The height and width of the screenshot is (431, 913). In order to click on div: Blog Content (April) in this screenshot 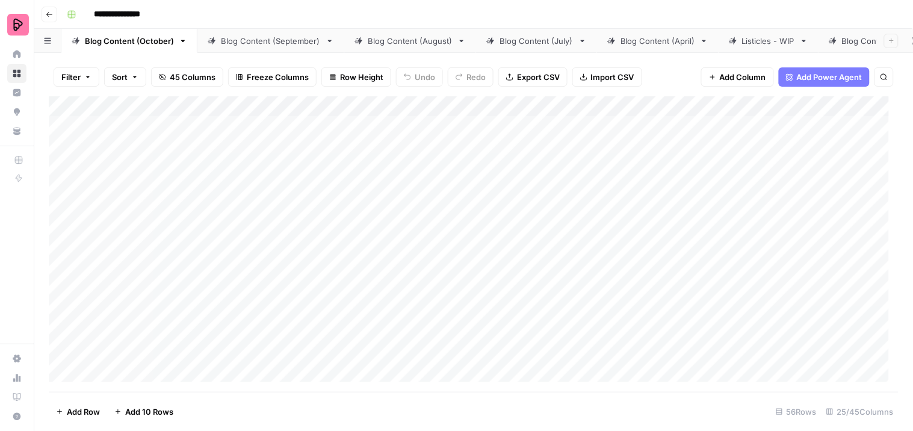, I will do `click(658, 41)`.